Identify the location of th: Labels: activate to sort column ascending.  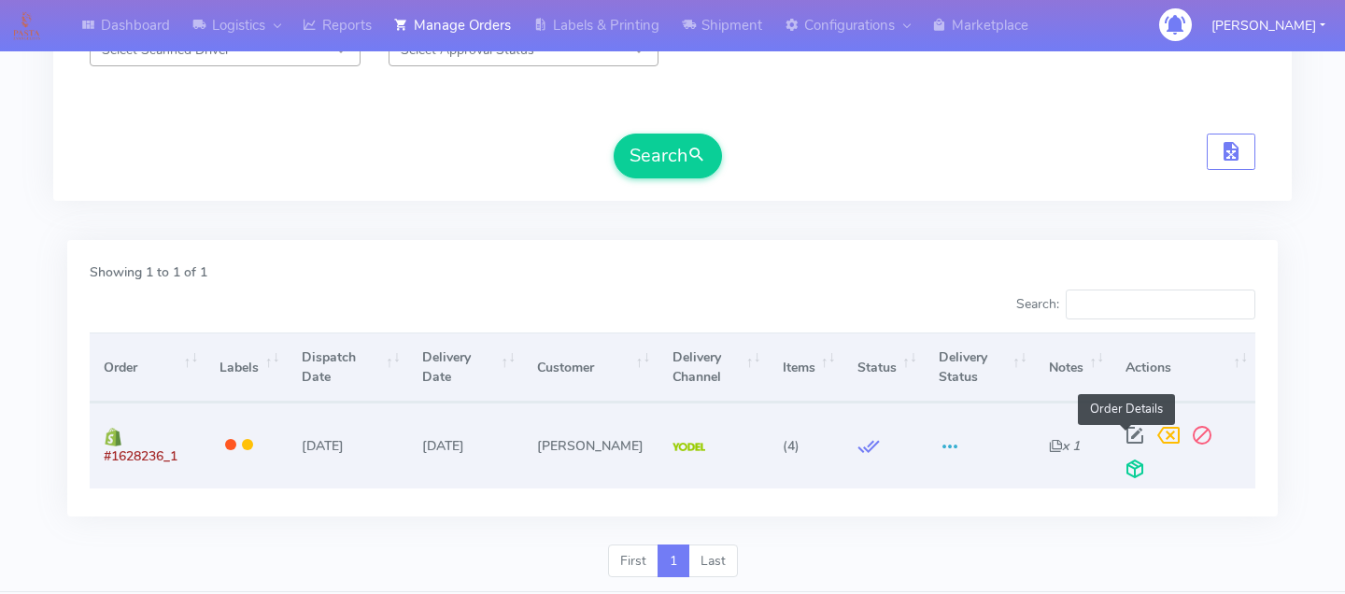
(246, 367).